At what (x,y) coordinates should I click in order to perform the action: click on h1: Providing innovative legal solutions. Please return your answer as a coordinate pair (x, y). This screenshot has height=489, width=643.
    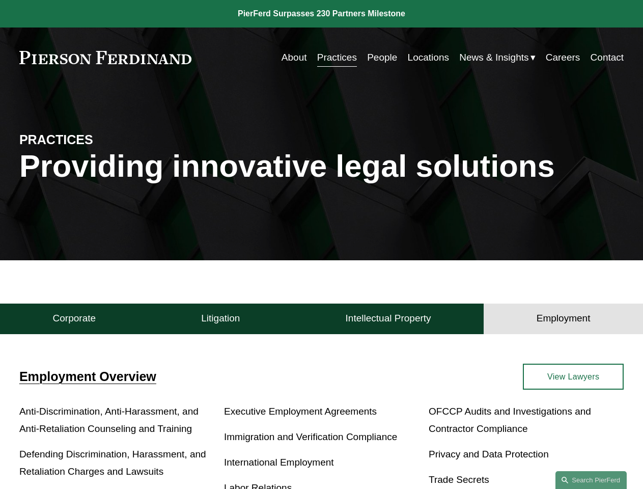
    Looking at the image, I should click on (321, 166).